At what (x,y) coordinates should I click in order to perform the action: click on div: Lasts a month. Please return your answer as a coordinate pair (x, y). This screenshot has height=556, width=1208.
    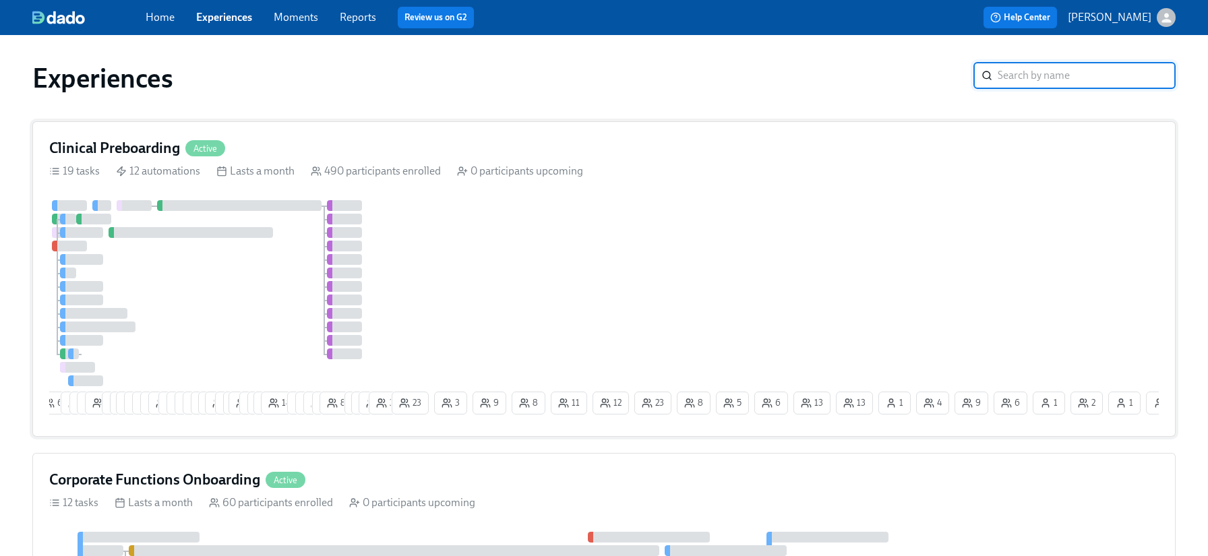
    Looking at the image, I should click on (154, 503).